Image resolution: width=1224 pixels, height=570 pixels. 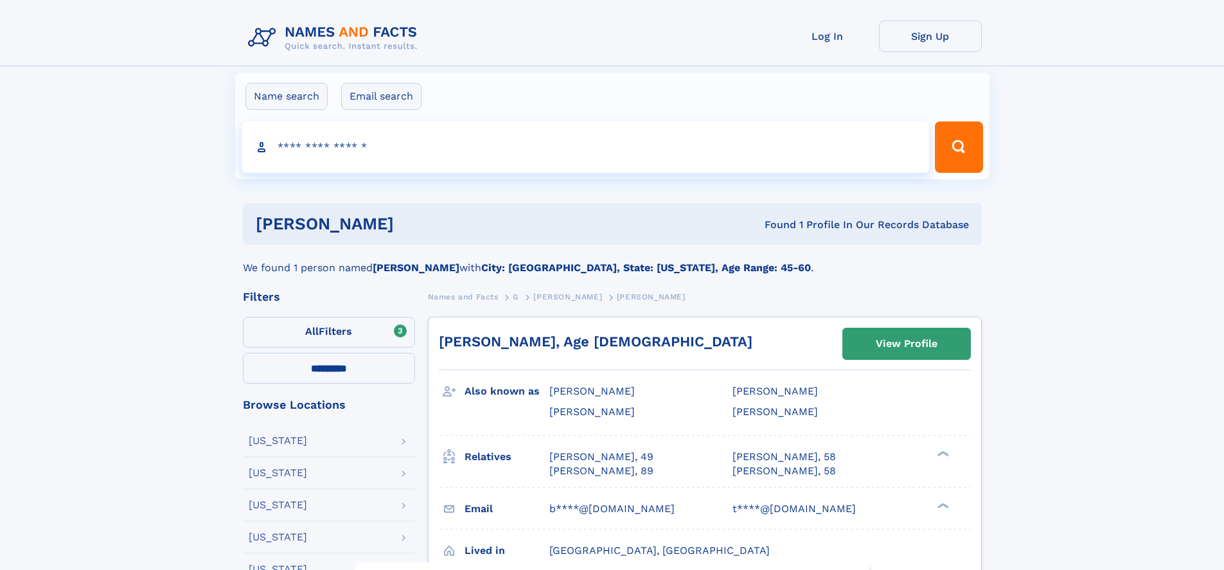 I want to click on div: Filters, so click(x=329, y=297).